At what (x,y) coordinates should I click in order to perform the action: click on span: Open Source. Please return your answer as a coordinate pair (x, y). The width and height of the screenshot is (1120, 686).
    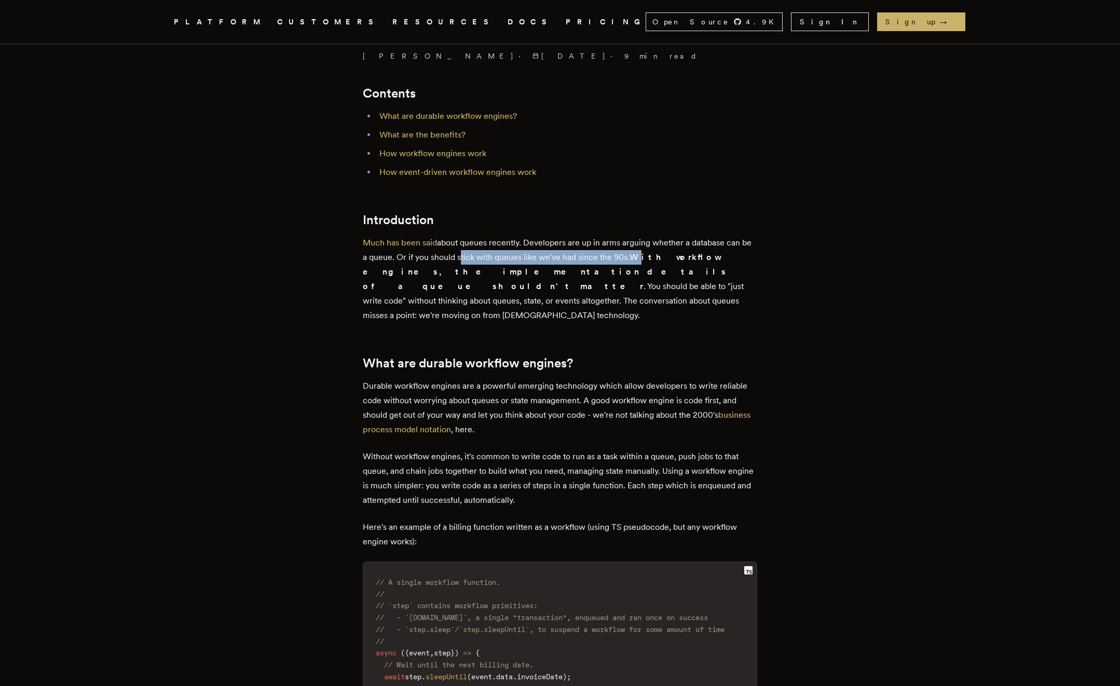
    Looking at the image, I should click on (691, 22).